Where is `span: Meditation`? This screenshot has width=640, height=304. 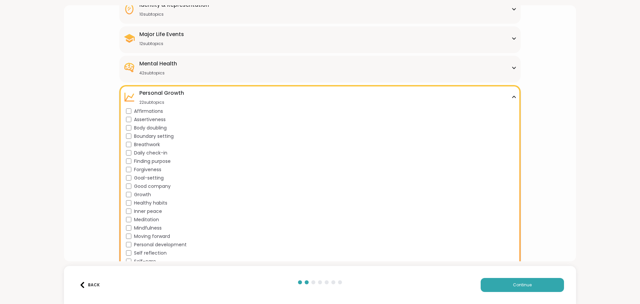 span: Meditation is located at coordinates (146, 219).